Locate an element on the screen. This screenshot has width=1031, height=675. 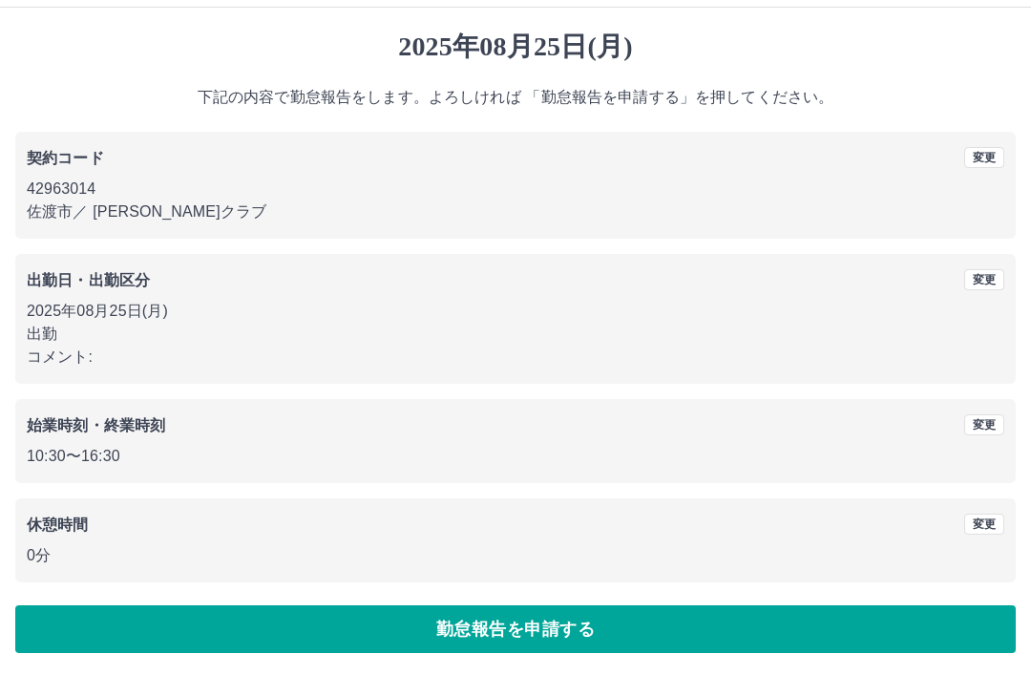
b: 始業時刻・終業時刻 is located at coordinates (95, 425).